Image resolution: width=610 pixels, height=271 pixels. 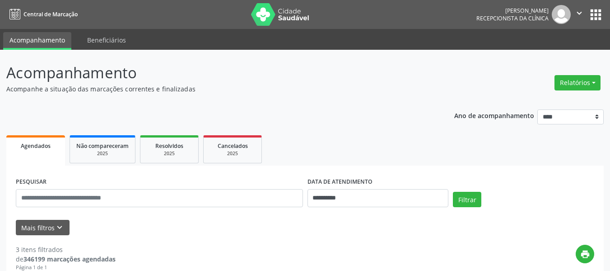 I want to click on p: Acompanhamento, so click(x=216, y=73).